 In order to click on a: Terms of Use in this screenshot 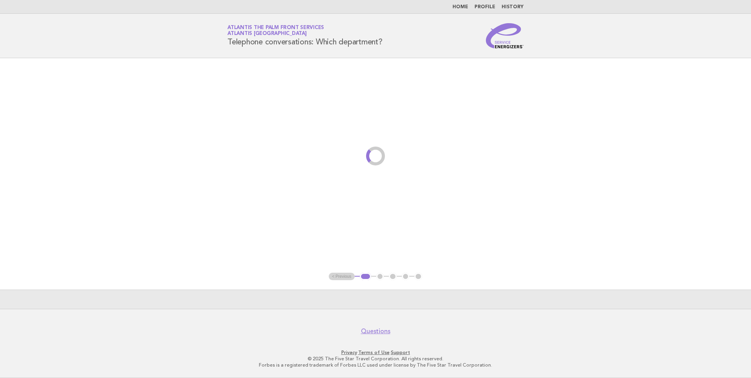, I will do `click(374, 352)`.